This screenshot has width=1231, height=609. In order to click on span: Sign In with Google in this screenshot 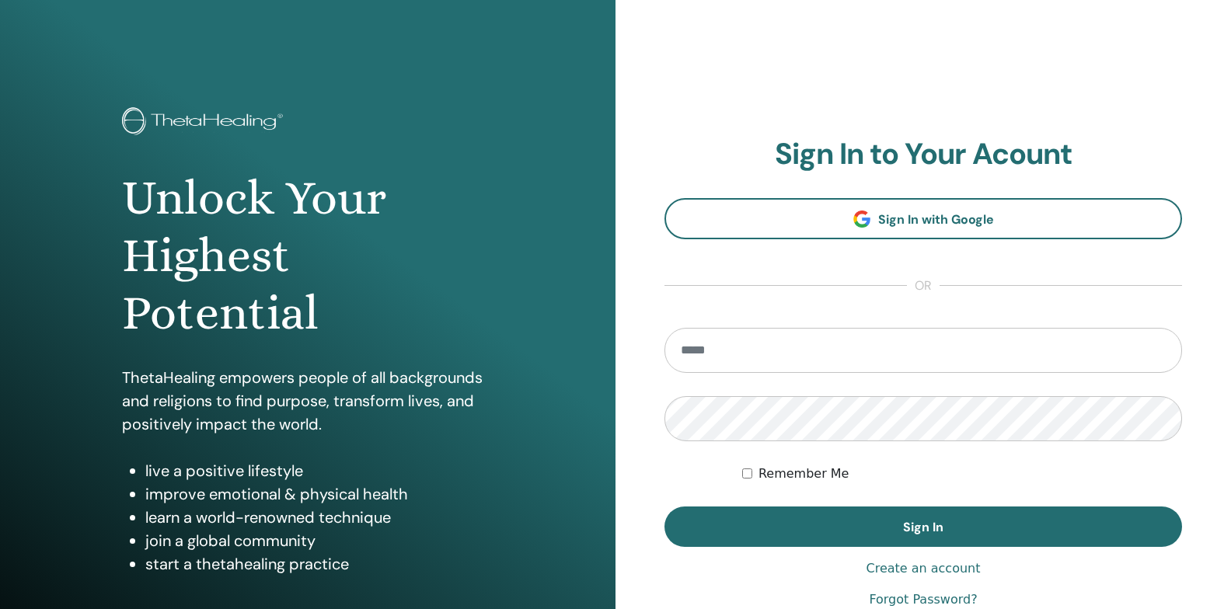, I will do `click(936, 219)`.